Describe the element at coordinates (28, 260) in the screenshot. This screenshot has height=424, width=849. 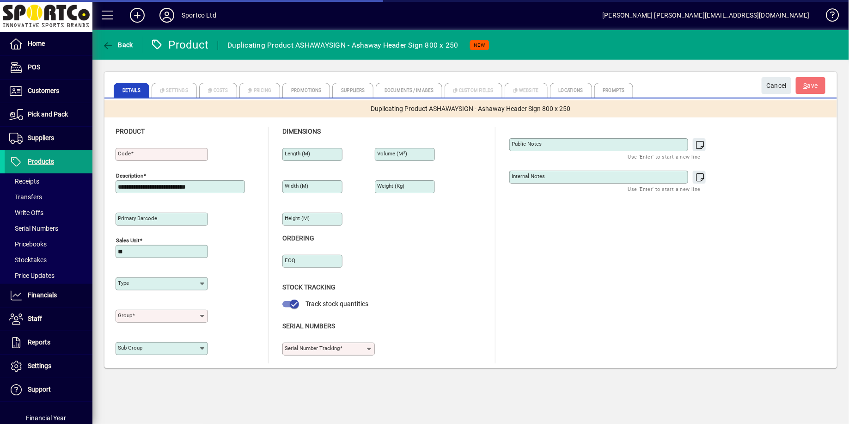
I see `span: Stocktakes` at that location.